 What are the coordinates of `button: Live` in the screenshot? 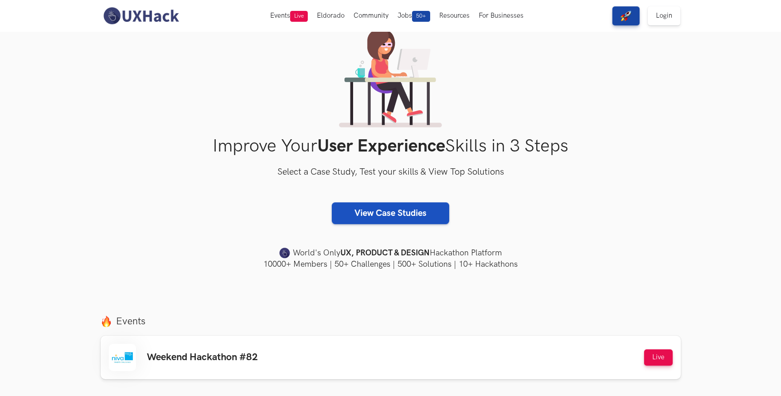 It's located at (658, 357).